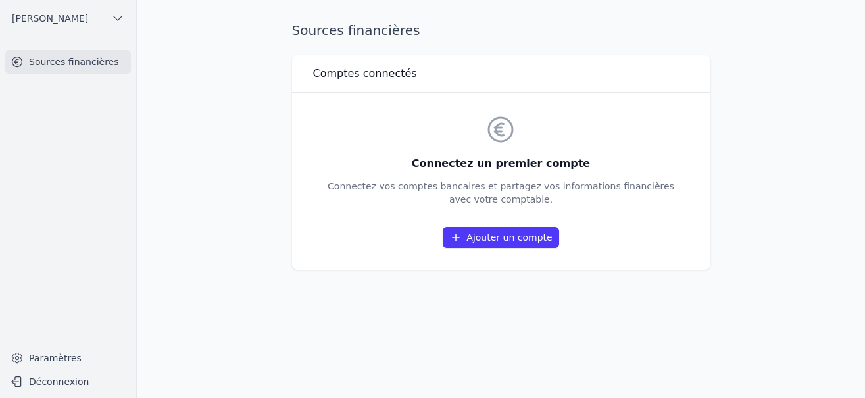  I want to click on a: Ajouter un compte, so click(500, 237).